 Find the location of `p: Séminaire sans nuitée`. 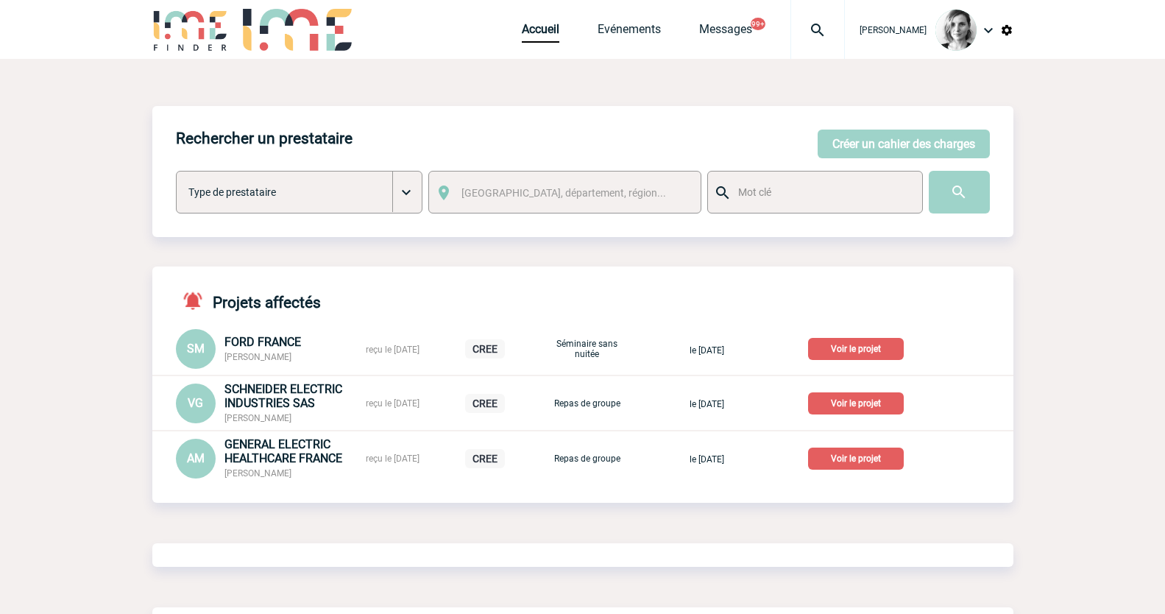

p: Séminaire sans nuitée is located at coordinates (587, 349).